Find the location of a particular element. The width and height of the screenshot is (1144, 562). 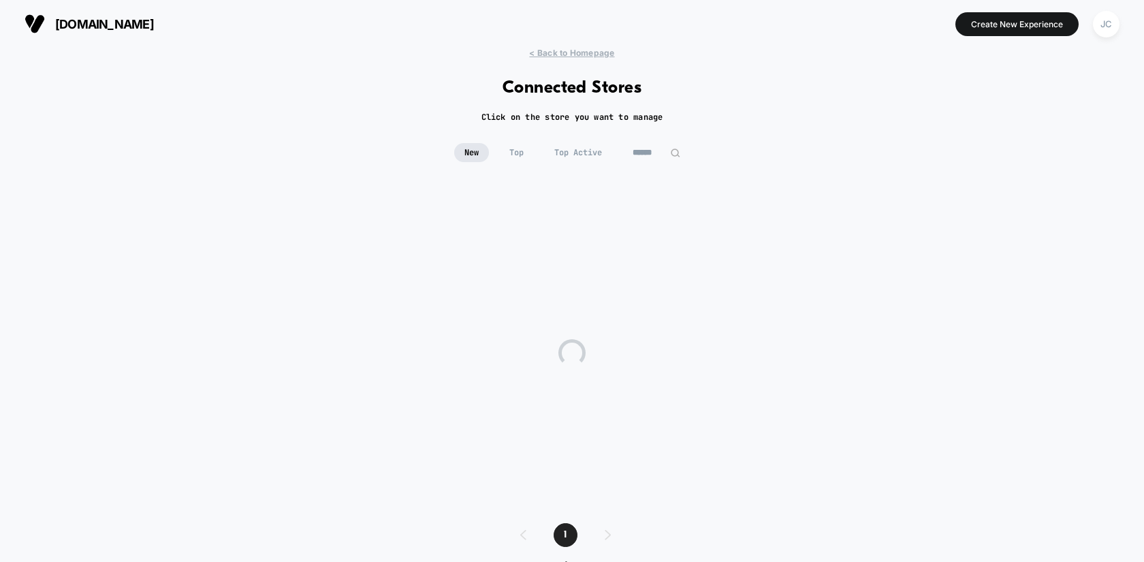

span: New is located at coordinates (471, 152).